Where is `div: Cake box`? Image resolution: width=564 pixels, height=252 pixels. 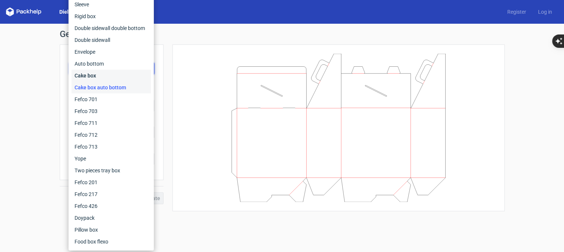 div: Cake box is located at coordinates (111, 76).